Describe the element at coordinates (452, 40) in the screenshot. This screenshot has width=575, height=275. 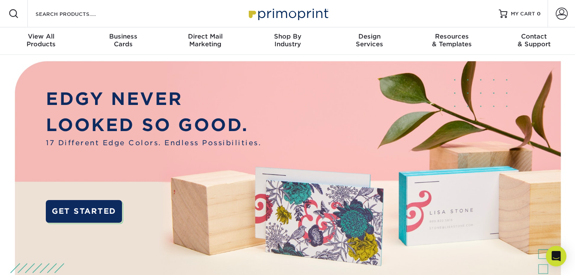
I see `div: & Templates` at that location.